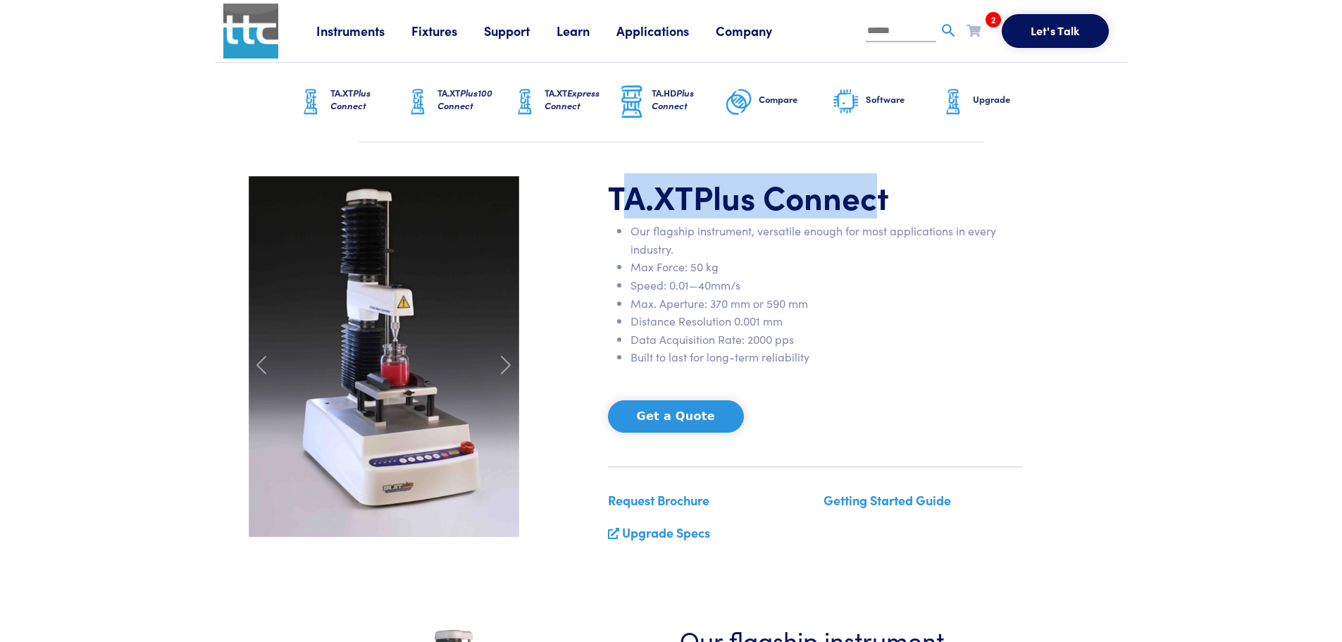 This screenshot has width=1342, height=642. I want to click on li: Max. Aperture: 370 mm or 590 mm, so click(826, 304).